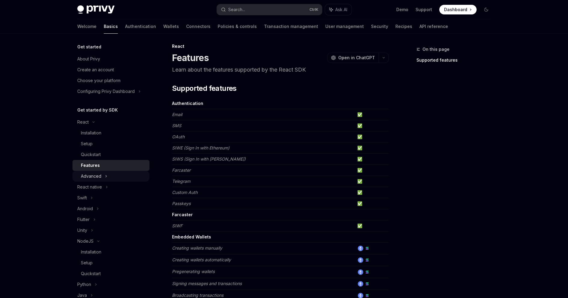  Describe the element at coordinates (204, 88) in the screenshot. I see `span: Supported features` at that location.